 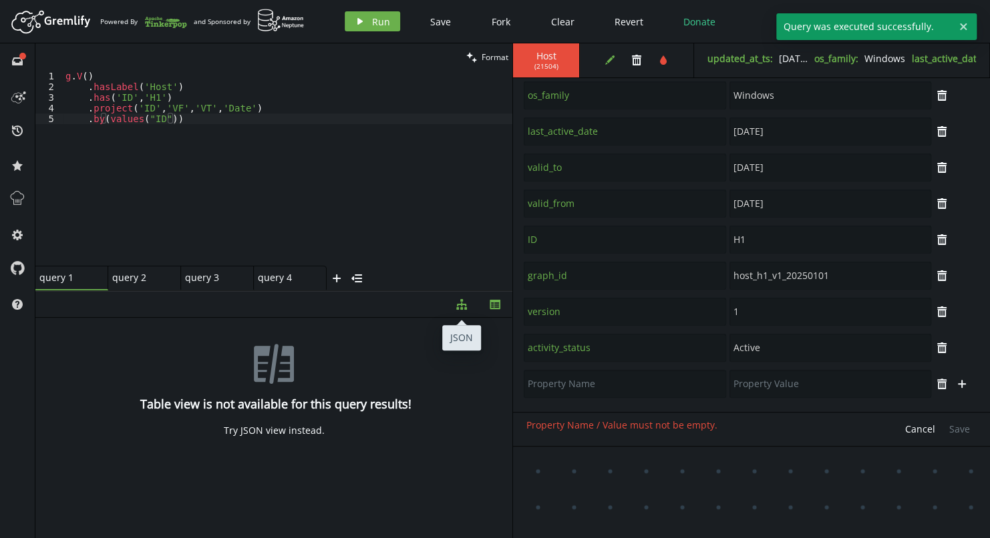 I want to click on span: Fork, so click(x=501, y=21).